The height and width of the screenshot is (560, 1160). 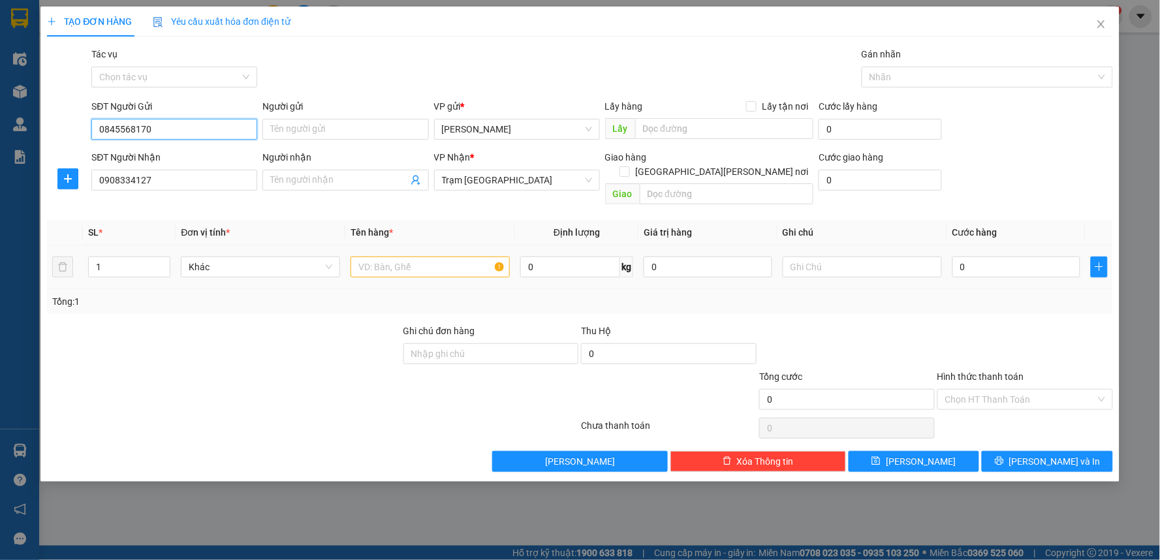 What do you see at coordinates (63, 267) in the screenshot?
I see `button: delete` at bounding box center [63, 267].